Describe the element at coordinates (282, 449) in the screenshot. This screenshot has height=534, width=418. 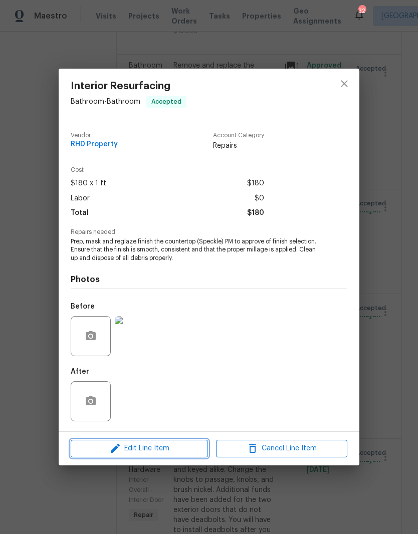
I see `span: Cancel Line Item` at that location.